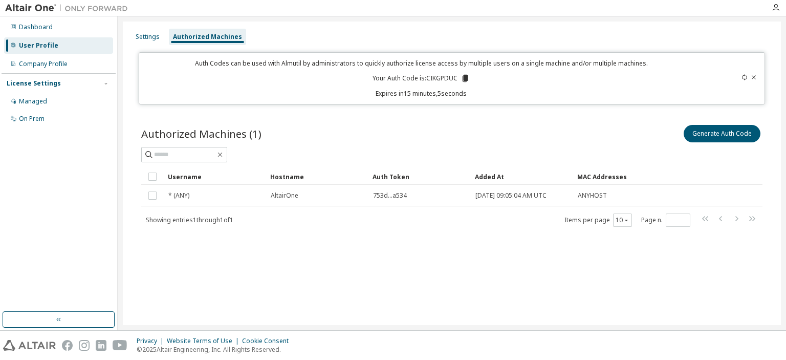 This screenshot has width=786, height=360. What do you see at coordinates (285, 195) in the screenshot?
I see `span: AltairOne` at bounding box center [285, 195].